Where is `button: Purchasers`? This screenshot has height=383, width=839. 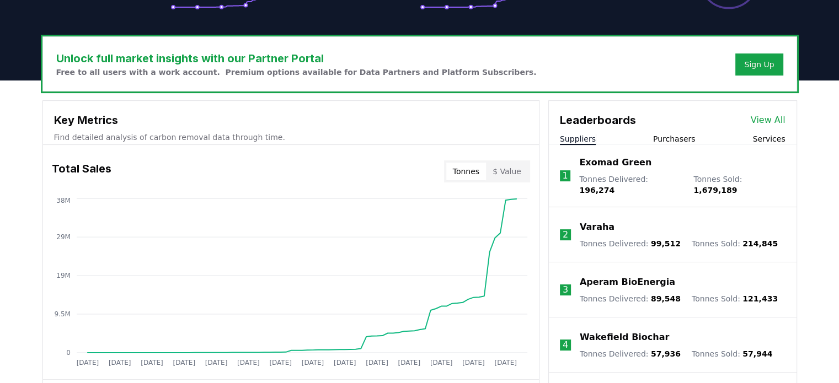 button: Purchasers is located at coordinates (674, 139).